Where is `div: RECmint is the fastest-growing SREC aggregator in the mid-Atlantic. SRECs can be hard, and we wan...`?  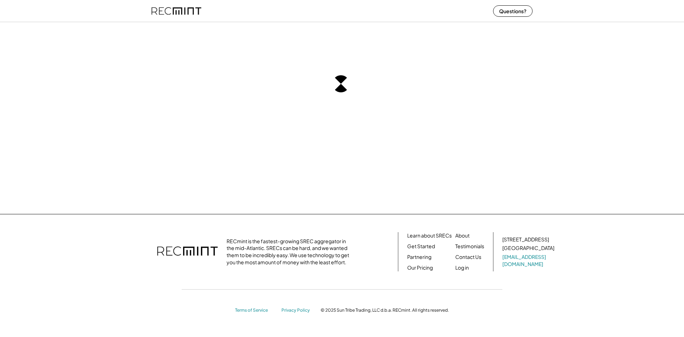
div: RECmint is the fastest-growing SREC aggregator in the mid-Atlantic. SRECs can be hard, and we wan... is located at coordinates (290, 252).